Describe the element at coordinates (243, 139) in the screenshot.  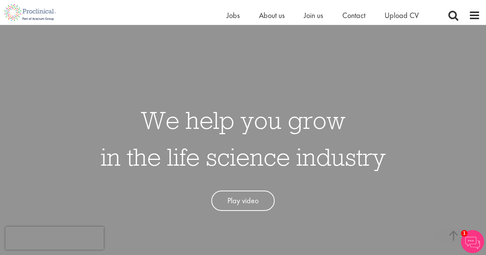
I see `h1: We help you grow in the life science industry` at that location.